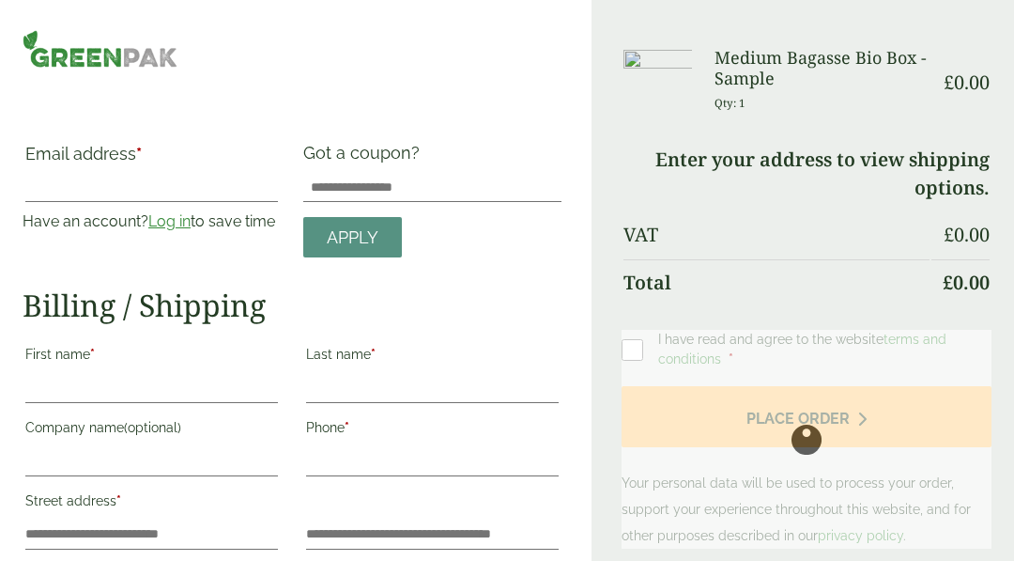  What do you see at coordinates (100, 49) in the screenshot?
I see `img: GreenPak Supplies` at bounding box center [100, 49].